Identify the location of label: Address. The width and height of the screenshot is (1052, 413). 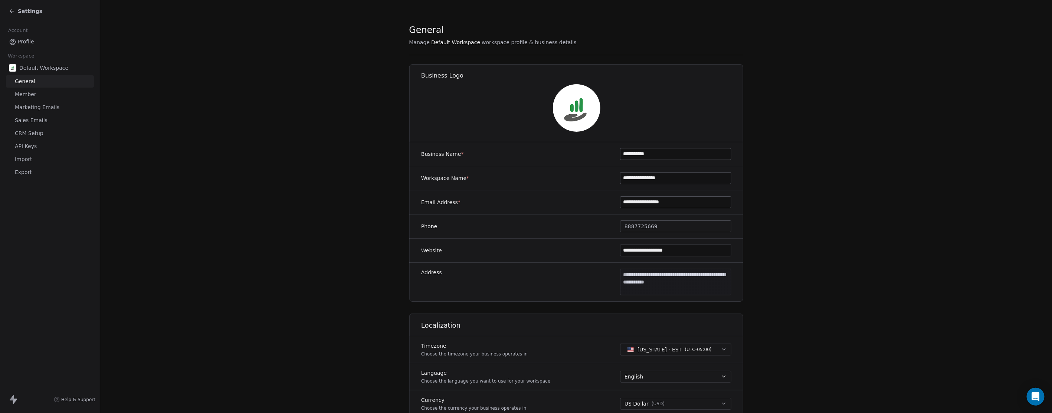
(431, 272).